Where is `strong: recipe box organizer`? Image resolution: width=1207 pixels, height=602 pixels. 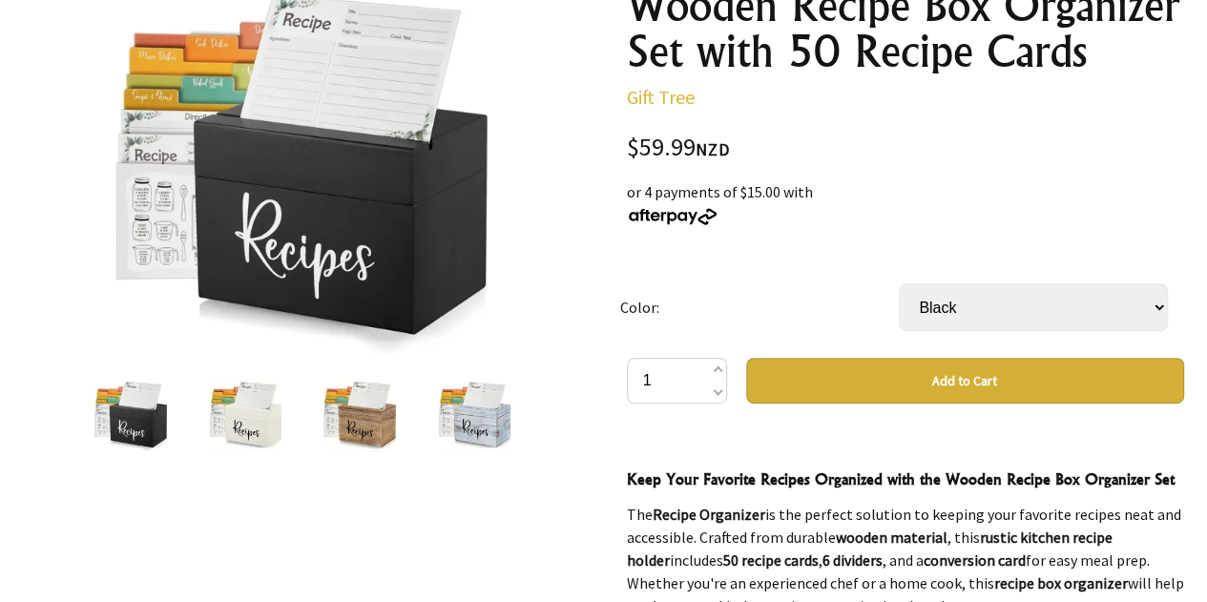 strong: recipe box organizer is located at coordinates (1061, 583).